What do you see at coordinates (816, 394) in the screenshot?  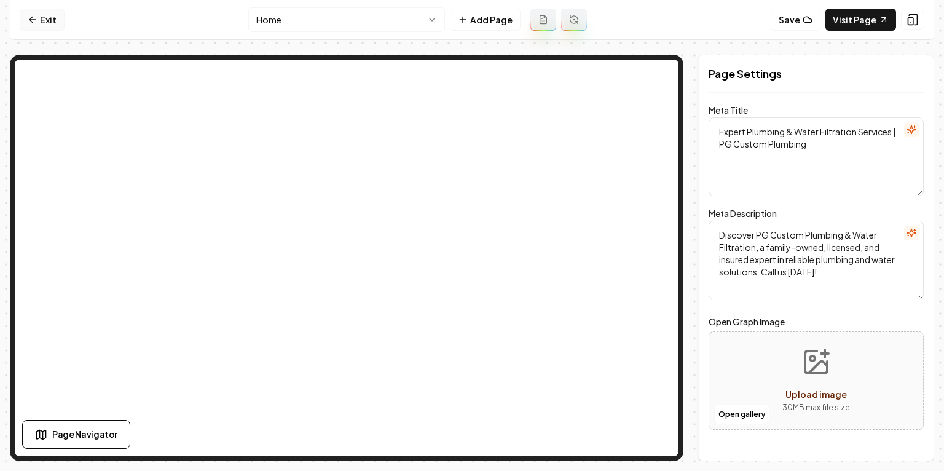 I see `span: Upload image` at bounding box center [816, 394].